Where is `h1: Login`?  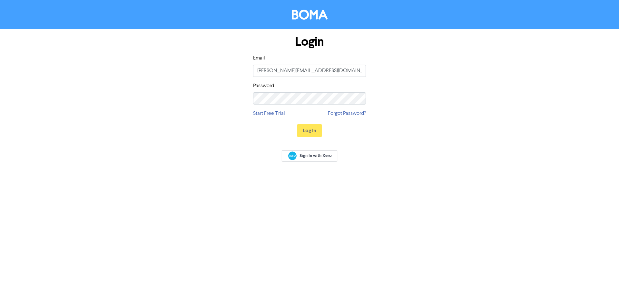
h1: Login is located at coordinates (309, 42).